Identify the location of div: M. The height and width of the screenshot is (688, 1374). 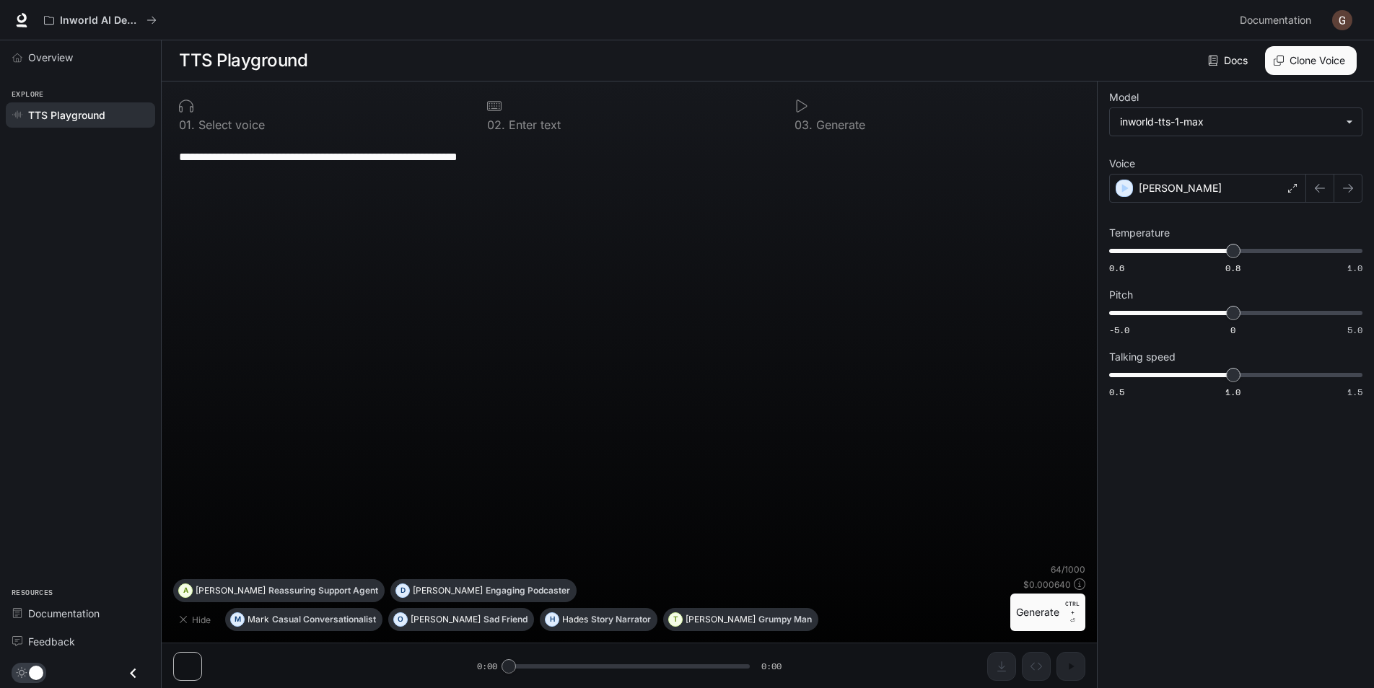
(237, 620).